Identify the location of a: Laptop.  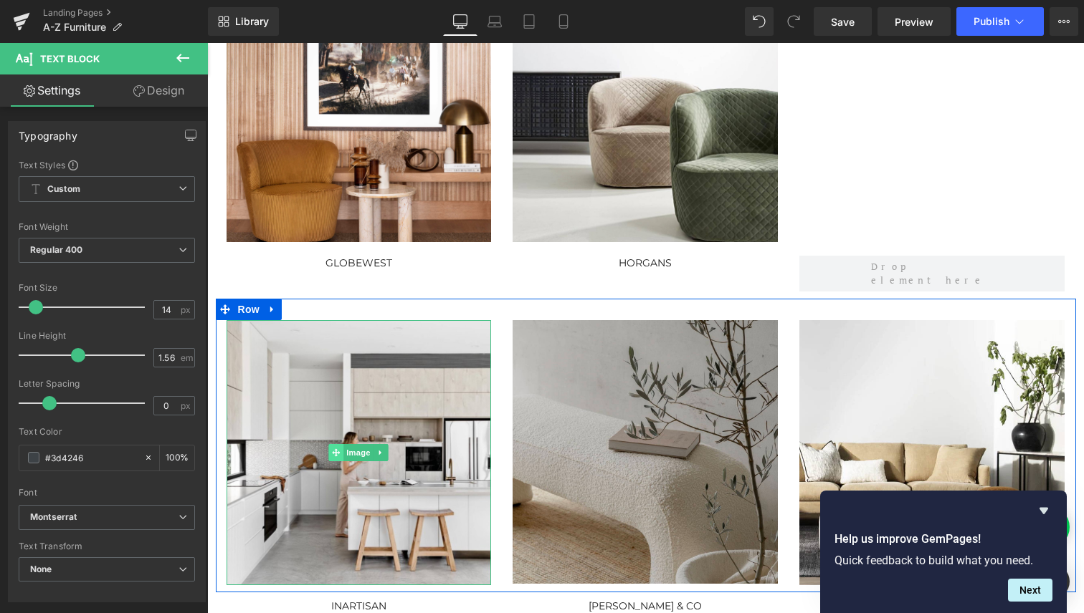
(494, 21).